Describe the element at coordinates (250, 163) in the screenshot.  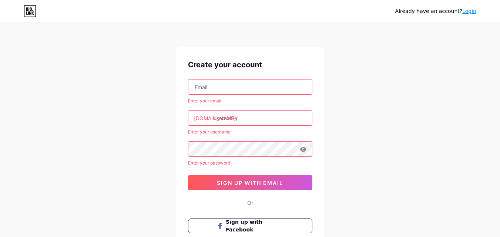
I see `div: Enter your password` at that location.